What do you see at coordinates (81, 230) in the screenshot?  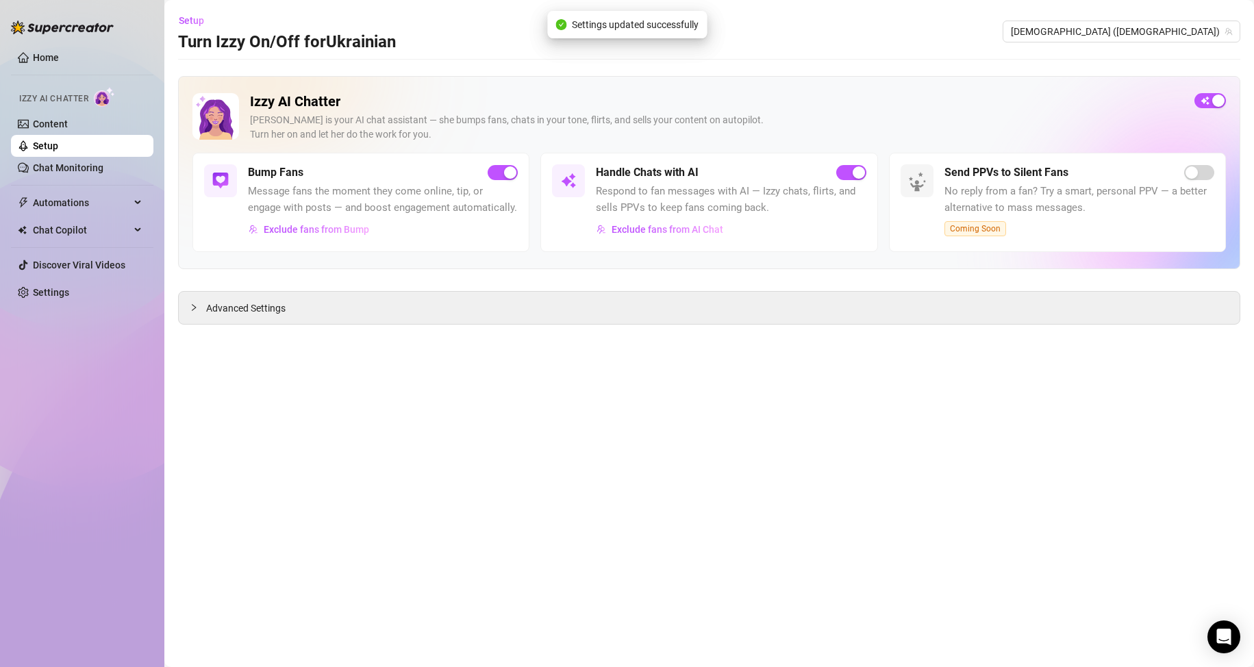 I see `span: Chat Copilot` at bounding box center [81, 230].